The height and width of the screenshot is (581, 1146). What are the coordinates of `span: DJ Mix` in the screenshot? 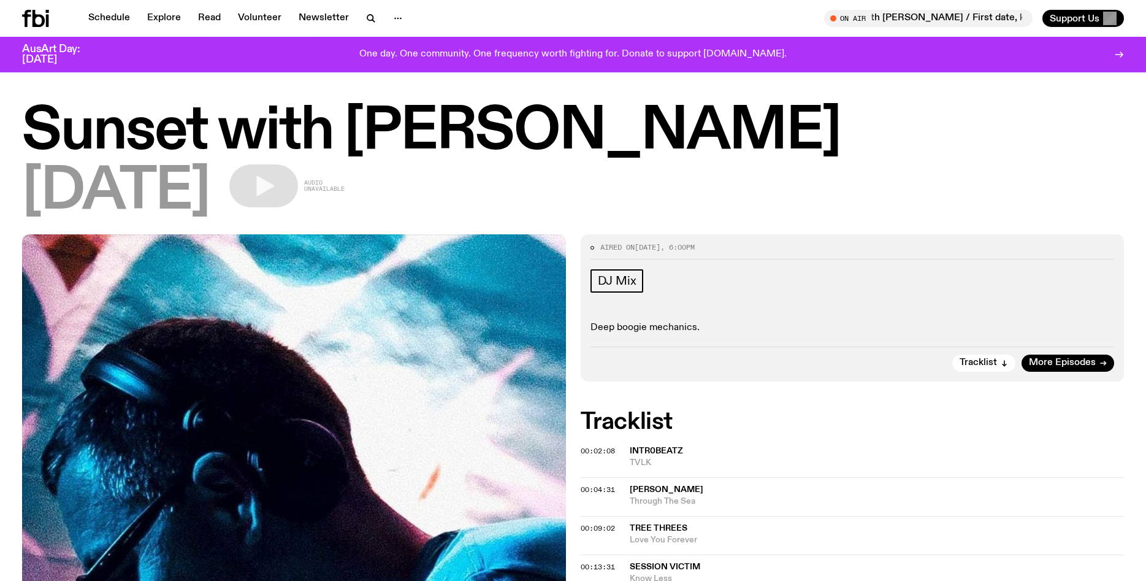 It's located at (617, 281).